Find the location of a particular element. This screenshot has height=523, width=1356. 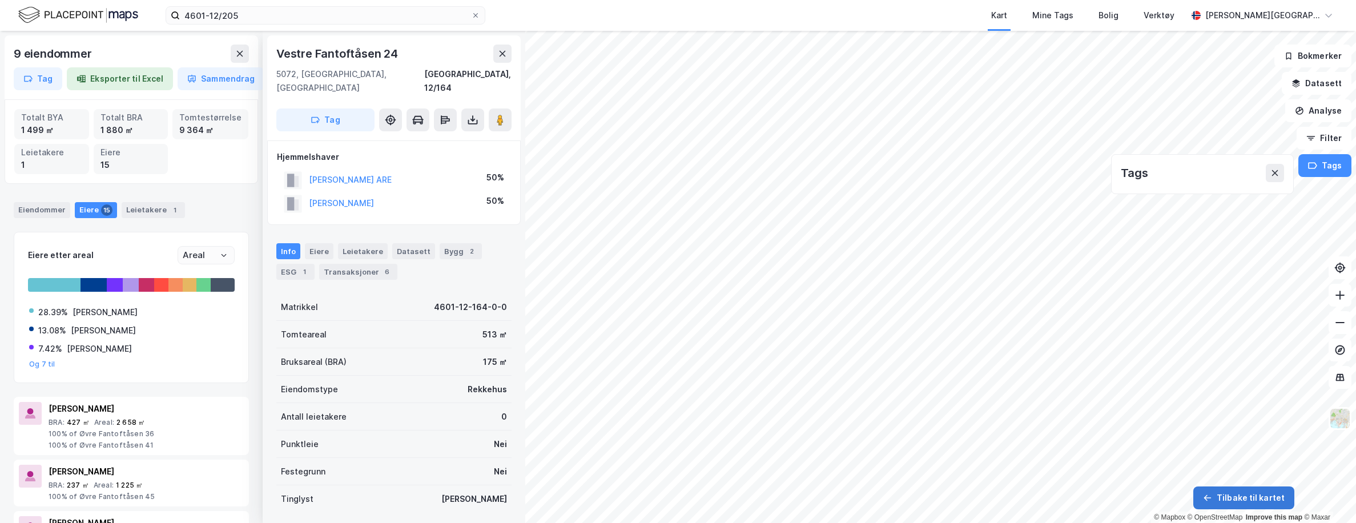

button: Tilbake til kartet is located at coordinates (1244, 498).